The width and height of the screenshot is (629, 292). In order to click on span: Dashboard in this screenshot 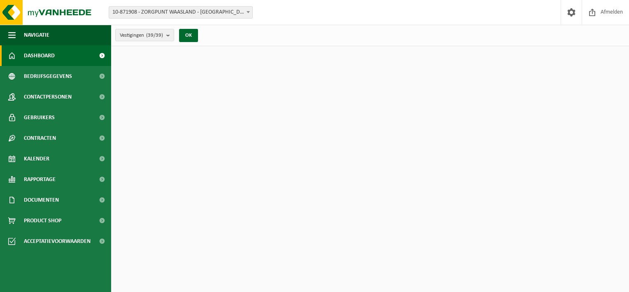, I will do `click(39, 56)`.